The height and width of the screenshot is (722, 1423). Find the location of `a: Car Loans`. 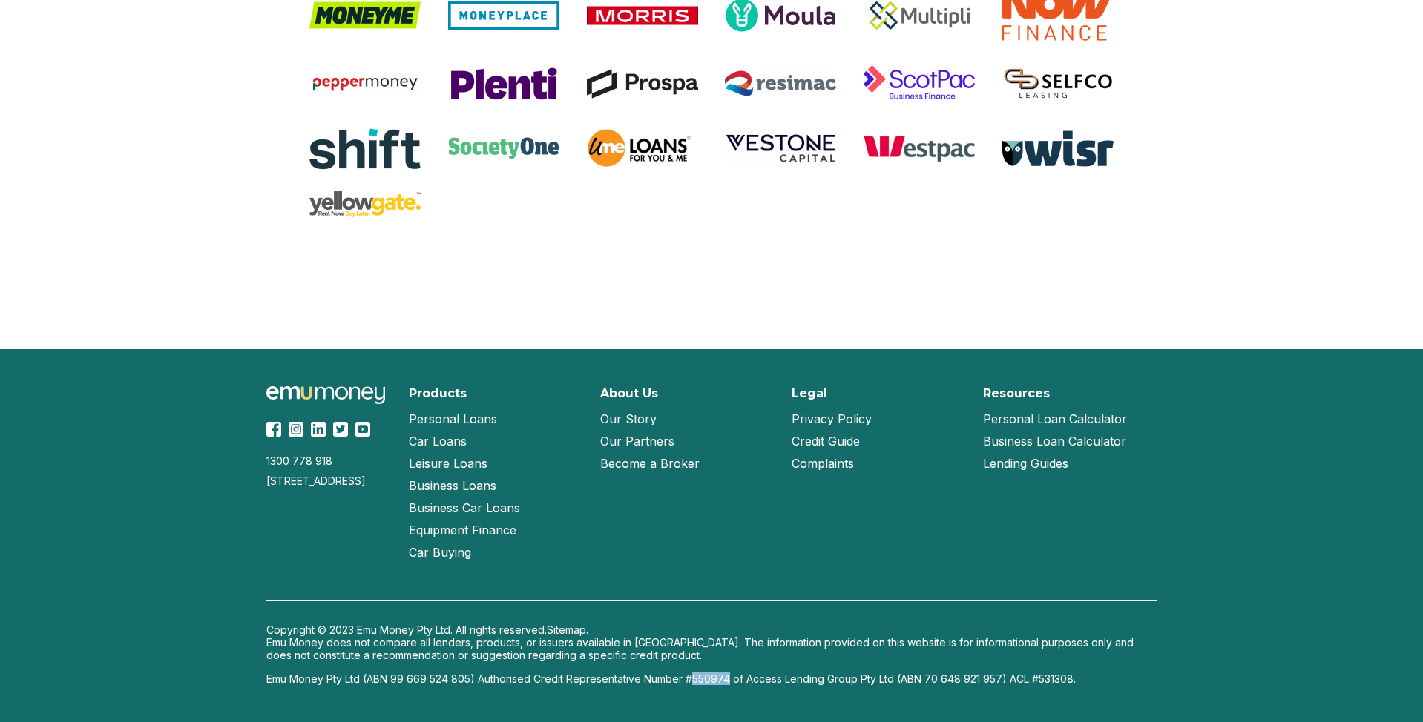

a: Car Loans is located at coordinates (438, 441).